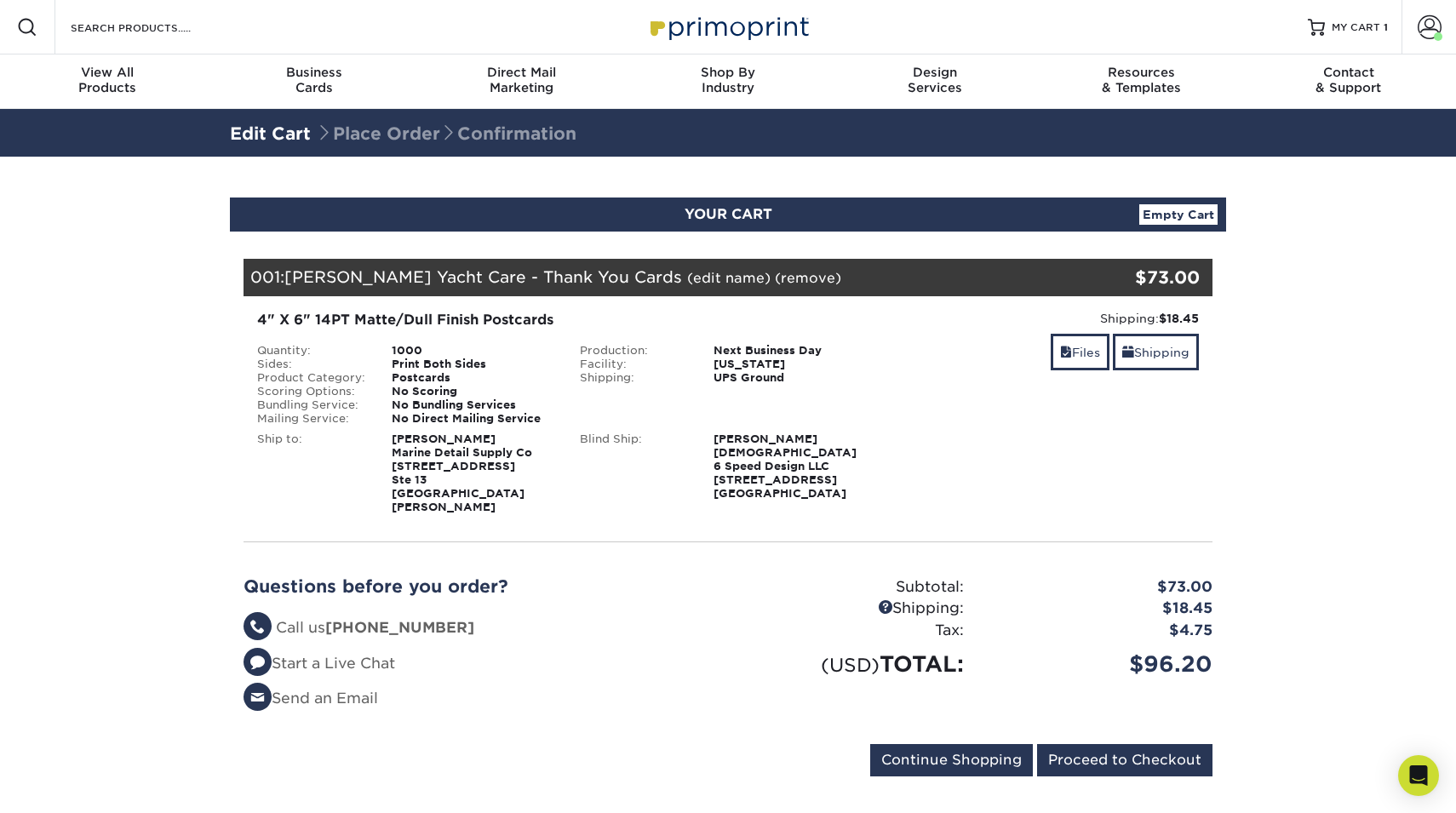  What do you see at coordinates (1141, 81) in the screenshot?
I see `a: Resources& Templates` at bounding box center [1141, 81].